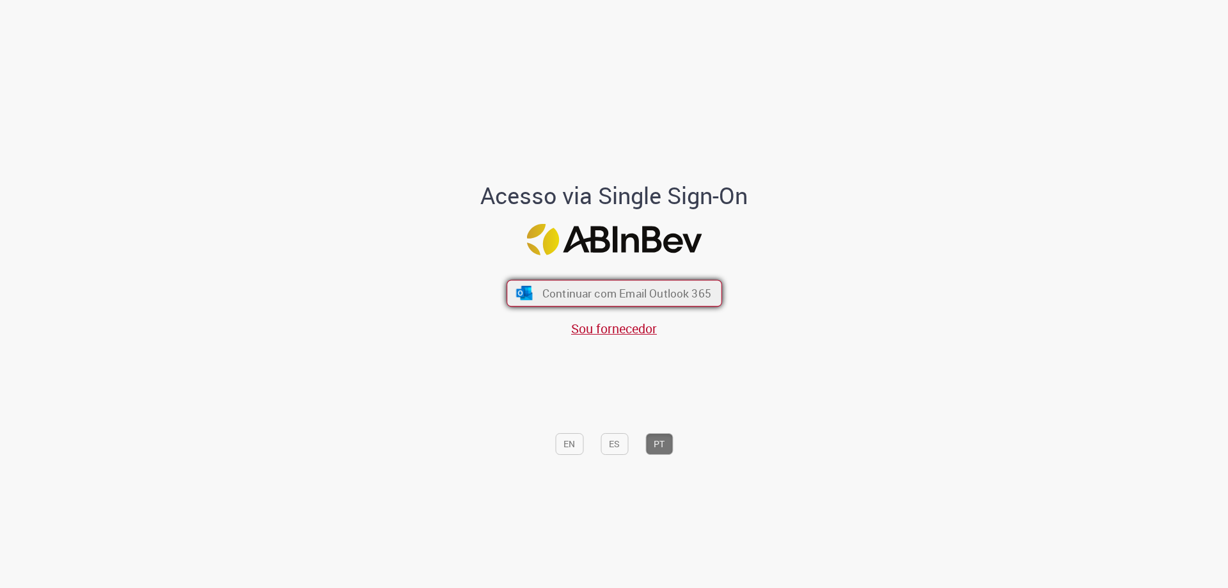 This screenshot has width=1228, height=588. I want to click on button: PT, so click(659, 444).